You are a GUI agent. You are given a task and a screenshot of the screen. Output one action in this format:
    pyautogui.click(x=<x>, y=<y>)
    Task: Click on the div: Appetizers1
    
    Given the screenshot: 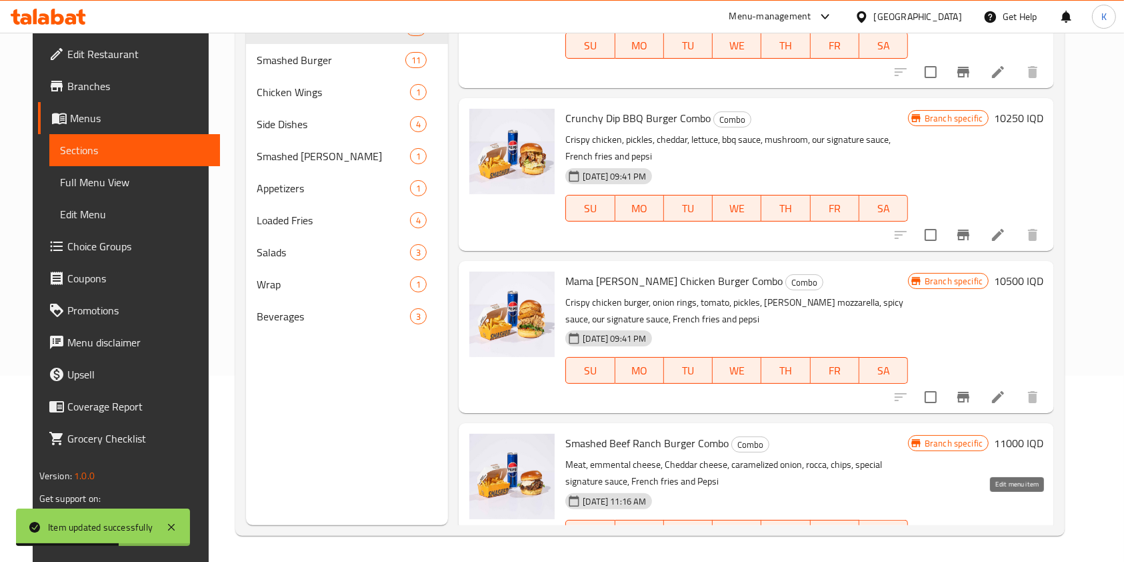 What is the action you would take?
    pyautogui.click(x=347, y=188)
    